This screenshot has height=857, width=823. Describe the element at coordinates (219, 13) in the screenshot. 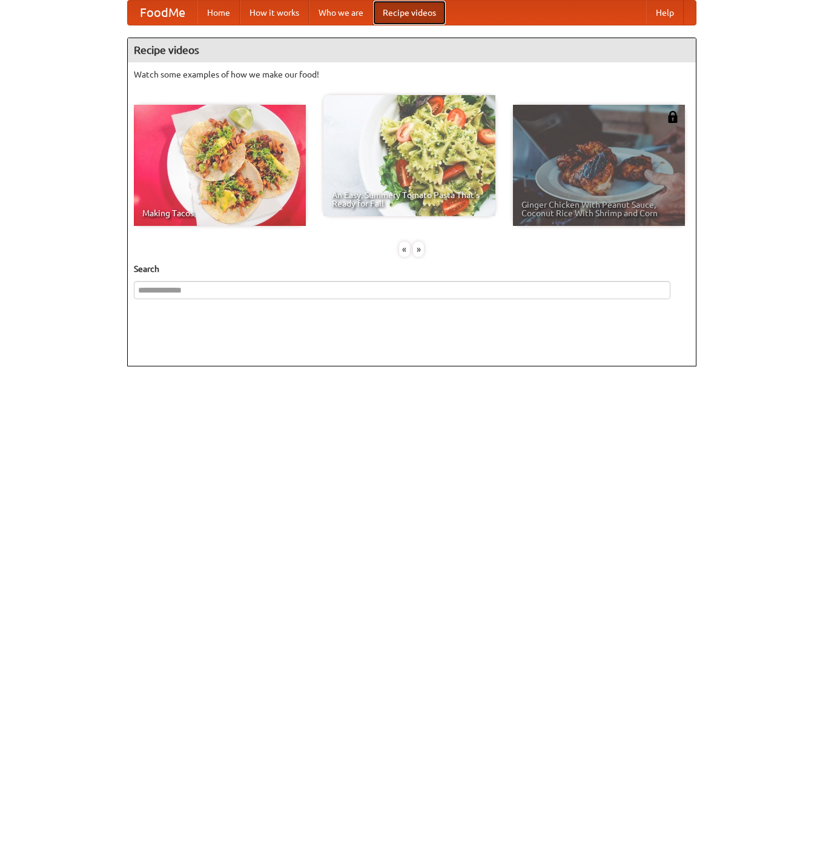

I see `a: Home` at that location.